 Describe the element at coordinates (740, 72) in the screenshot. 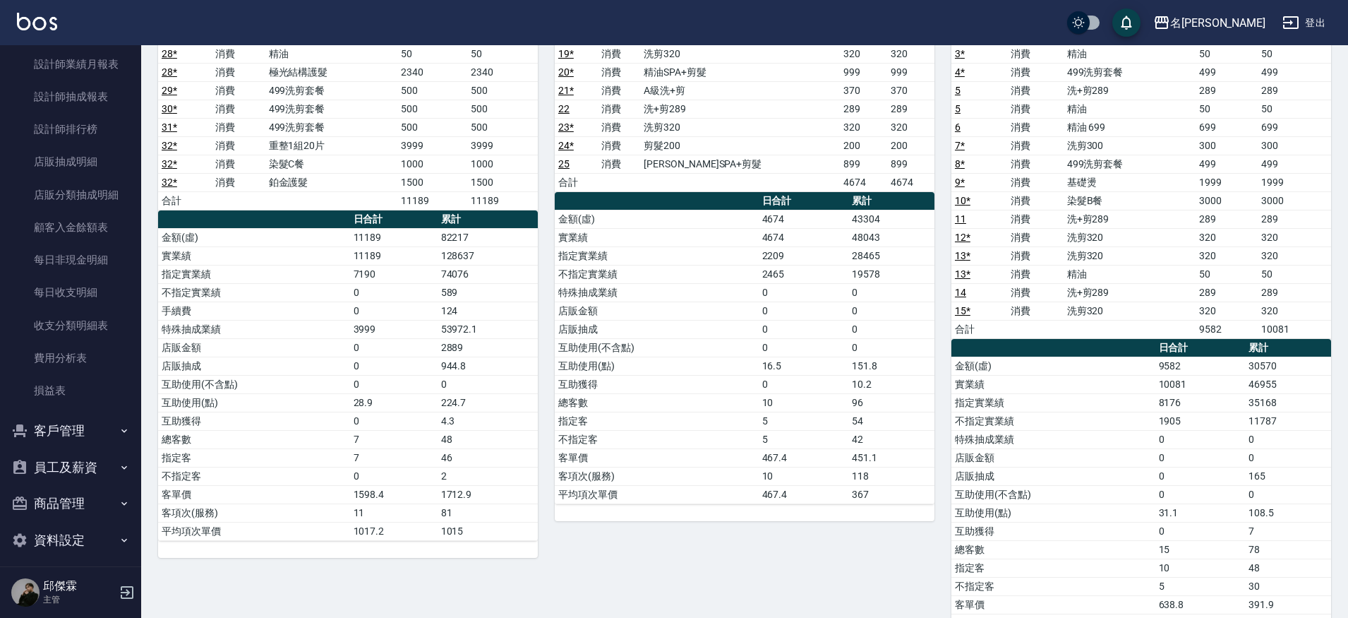

I see `td: 精油SPA+剪髮` at that location.